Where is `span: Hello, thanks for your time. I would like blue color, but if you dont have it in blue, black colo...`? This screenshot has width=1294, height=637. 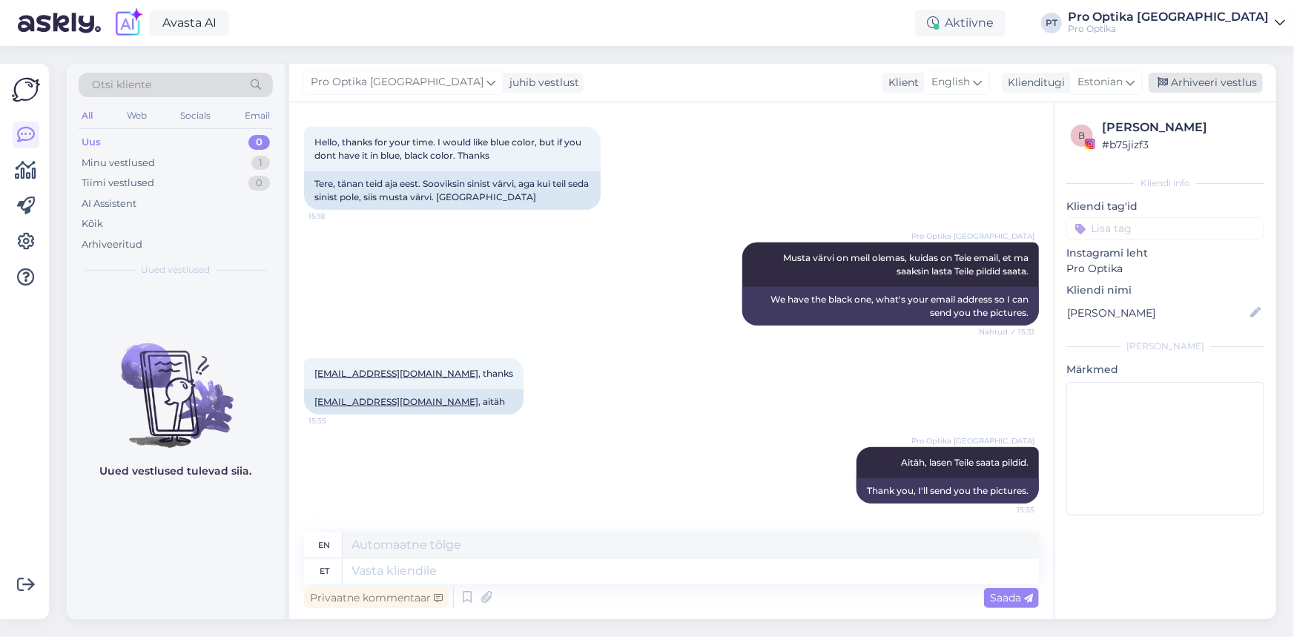 span: Hello, thanks for your time. I would like blue color, but if you dont have it in blue, black colo... is located at coordinates (449, 148).